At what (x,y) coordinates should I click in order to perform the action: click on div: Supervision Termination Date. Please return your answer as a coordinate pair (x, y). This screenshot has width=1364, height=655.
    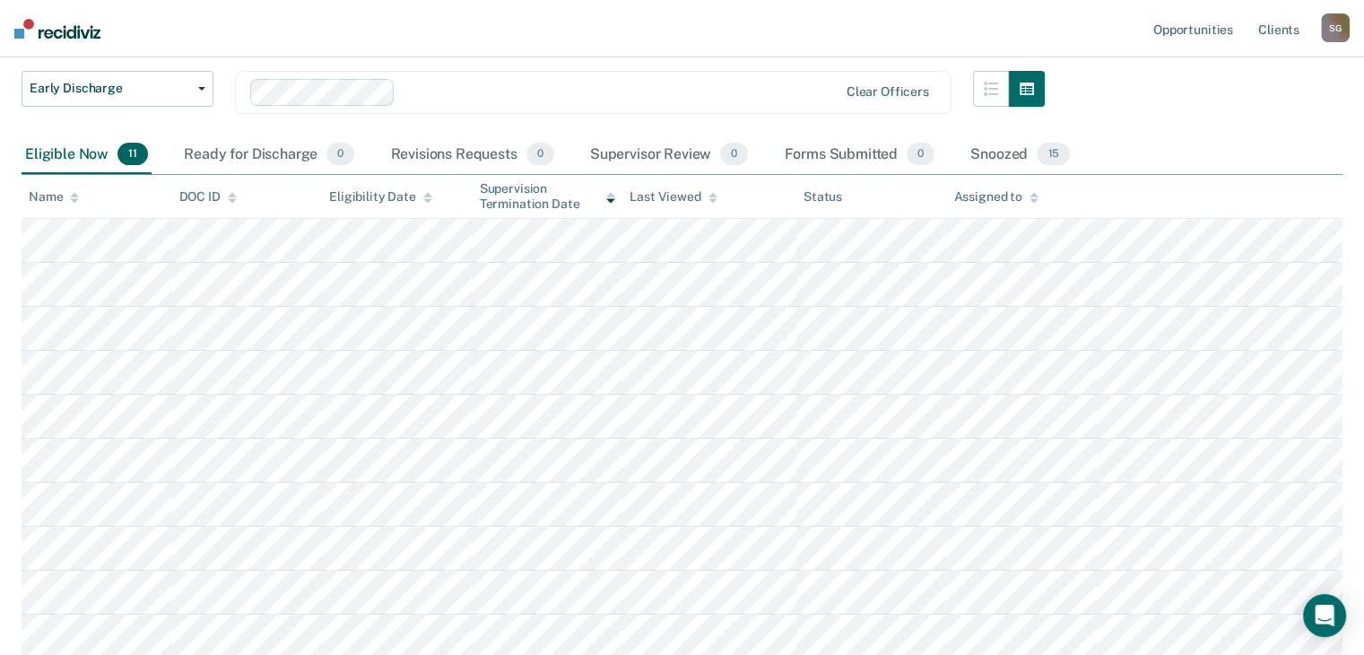
    Looking at the image, I should click on (548, 196).